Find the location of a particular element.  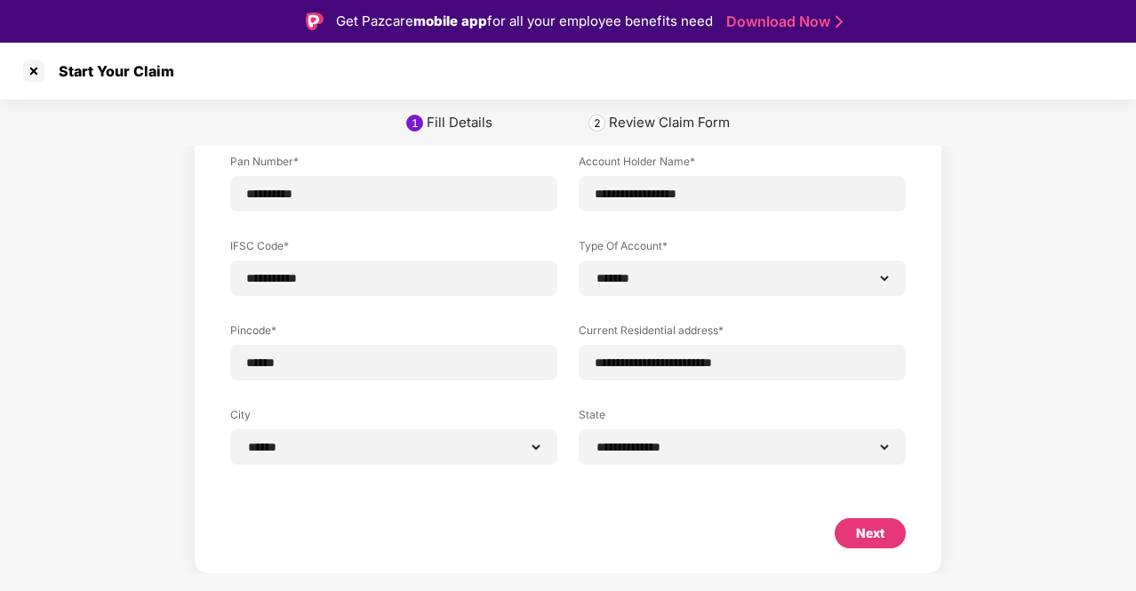

img: Stroke is located at coordinates (839, 21).